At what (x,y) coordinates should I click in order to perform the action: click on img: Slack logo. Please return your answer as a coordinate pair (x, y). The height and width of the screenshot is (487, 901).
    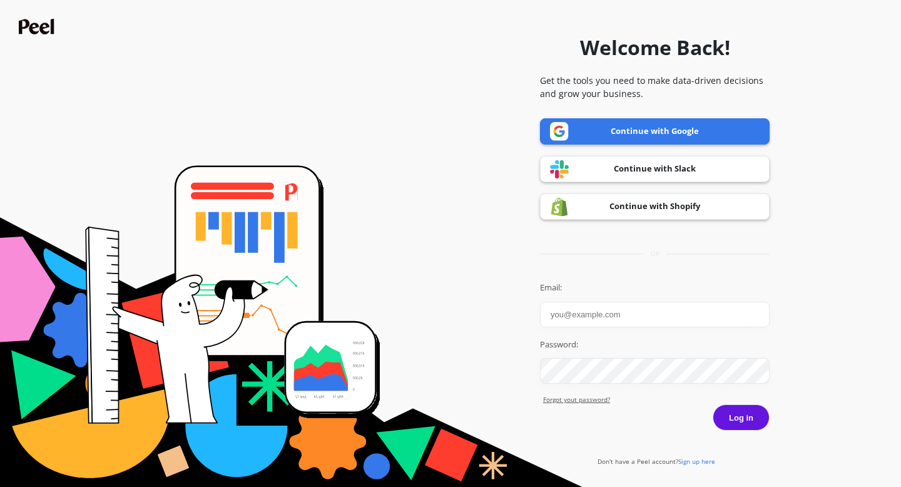
    Looking at the image, I should click on (560, 169).